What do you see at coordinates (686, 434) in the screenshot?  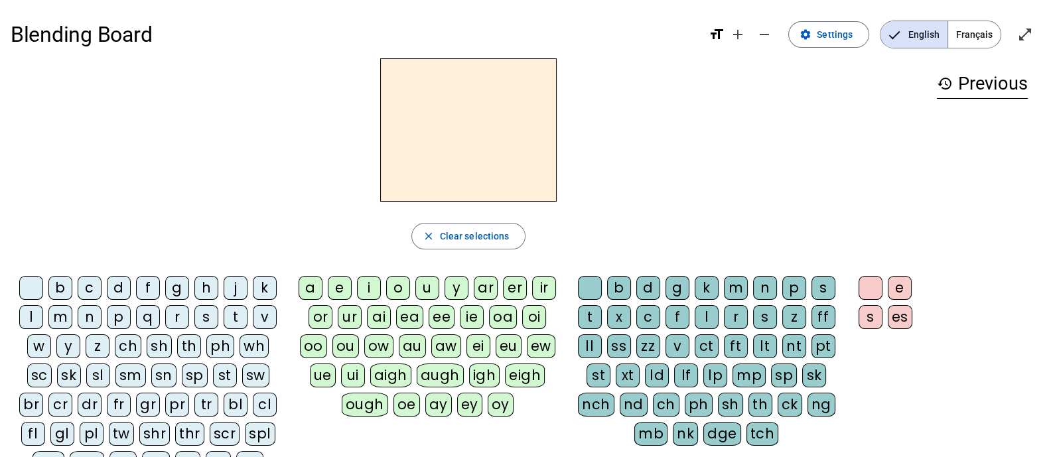 I see `div: nk` at bounding box center [686, 434].